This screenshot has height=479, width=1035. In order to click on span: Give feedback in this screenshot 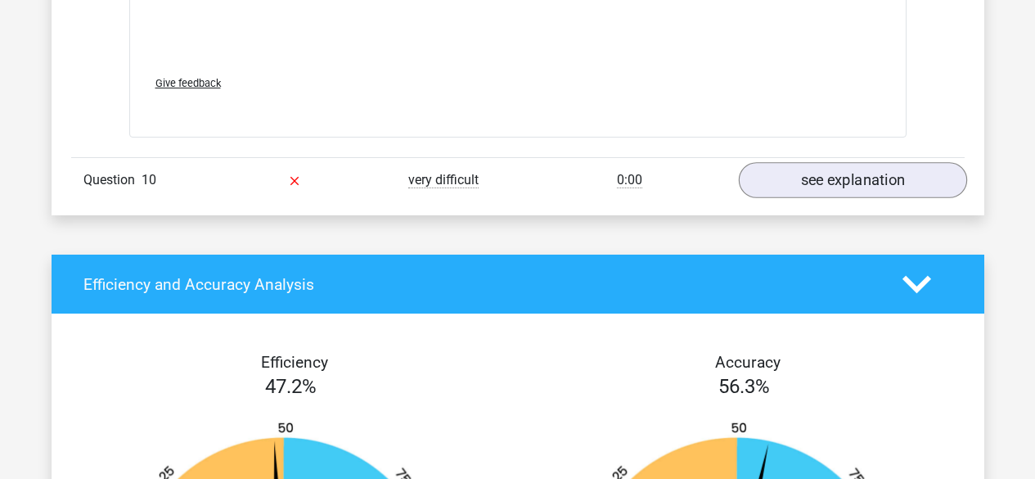, I will do `click(188, 83)`.